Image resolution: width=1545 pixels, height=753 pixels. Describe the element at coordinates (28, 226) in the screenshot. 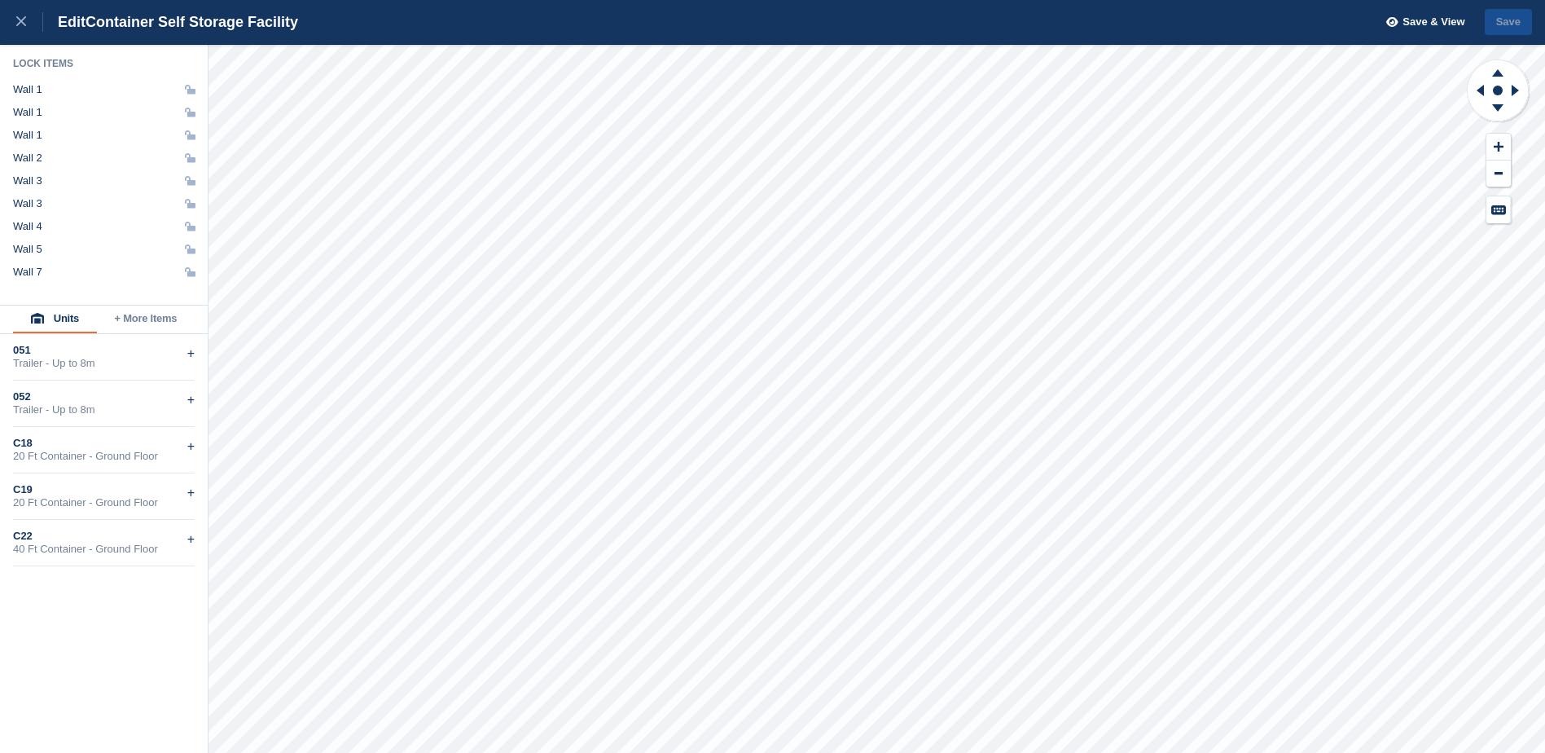

I see `div: Wall 4` at that location.